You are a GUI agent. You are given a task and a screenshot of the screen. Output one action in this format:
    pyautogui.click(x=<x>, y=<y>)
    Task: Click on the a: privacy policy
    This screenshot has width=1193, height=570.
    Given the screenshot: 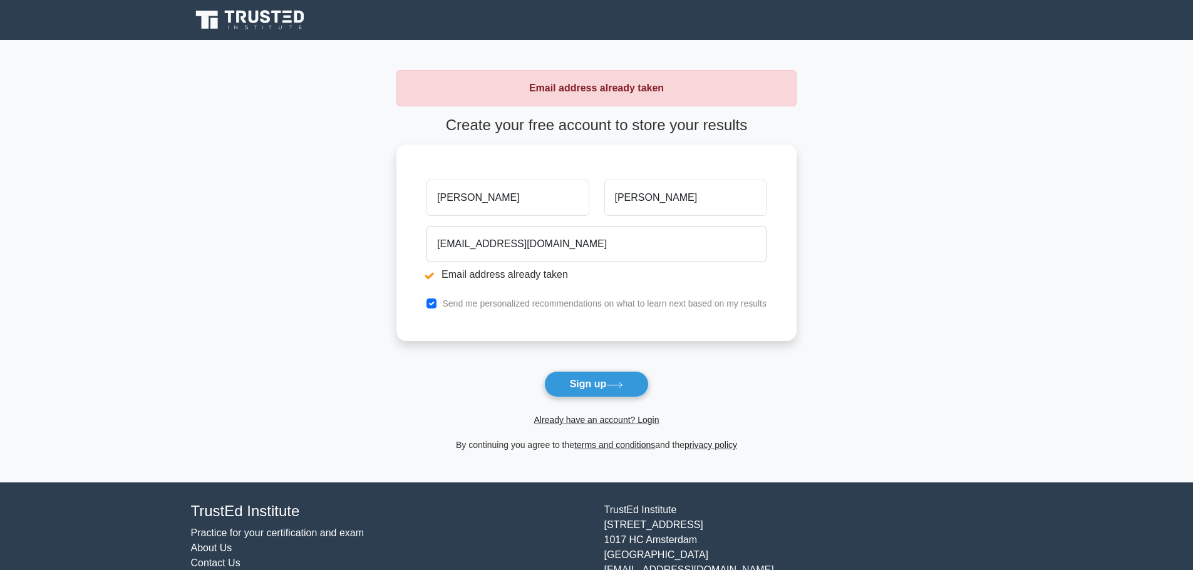 What is the action you would take?
    pyautogui.click(x=711, y=445)
    